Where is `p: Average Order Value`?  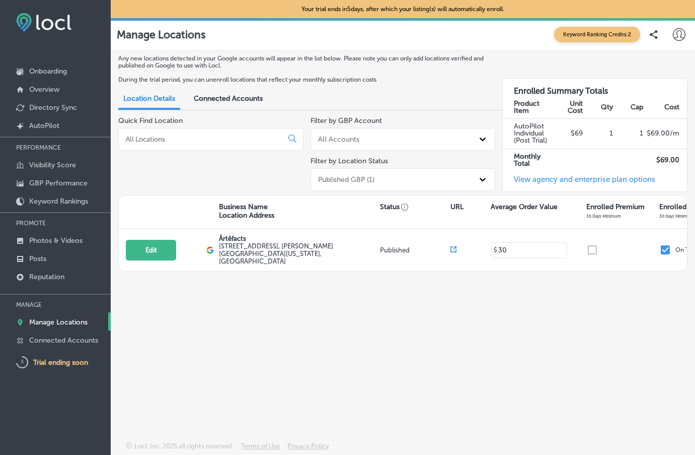
p: Average Order Value is located at coordinates (524, 206).